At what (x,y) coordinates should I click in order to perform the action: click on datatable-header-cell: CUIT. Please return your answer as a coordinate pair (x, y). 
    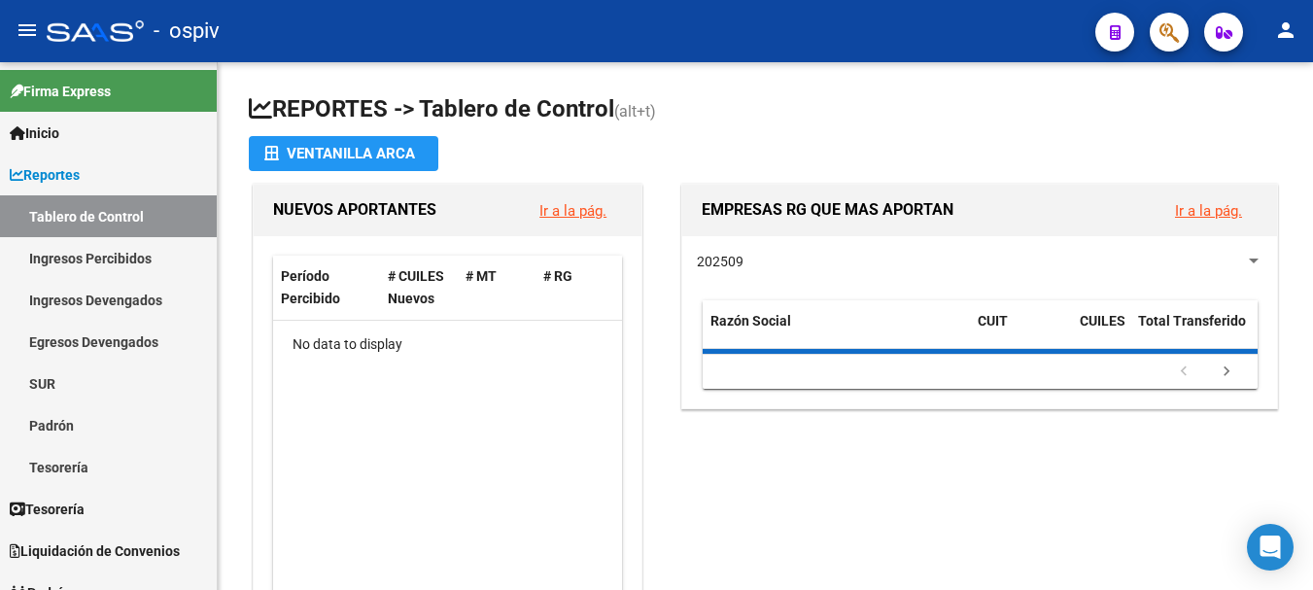
    Looking at the image, I should click on (1020, 332).